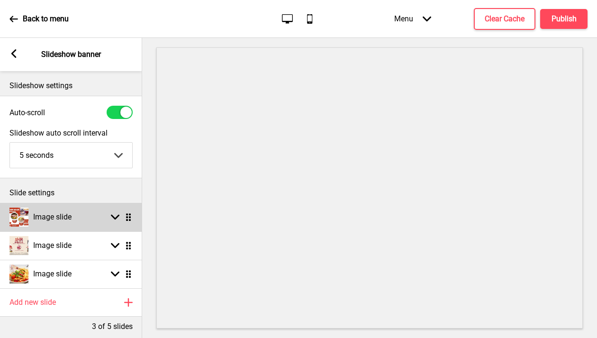 This screenshot has height=338, width=597. Describe the element at coordinates (46, 19) in the screenshot. I see `p: Back to menu` at that location.